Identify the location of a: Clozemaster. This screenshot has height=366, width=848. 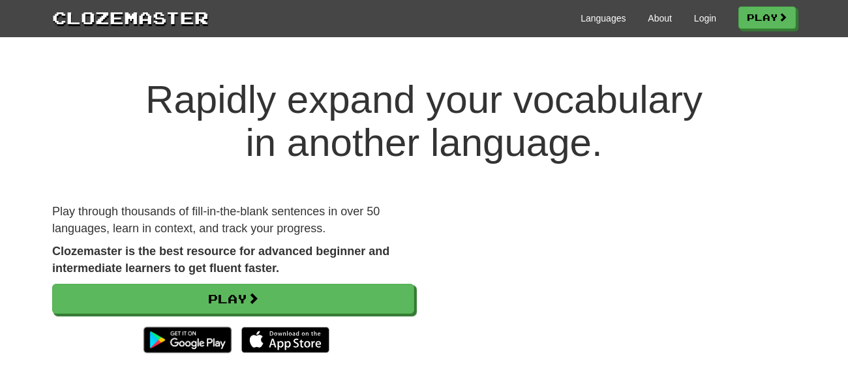
(131, 17).